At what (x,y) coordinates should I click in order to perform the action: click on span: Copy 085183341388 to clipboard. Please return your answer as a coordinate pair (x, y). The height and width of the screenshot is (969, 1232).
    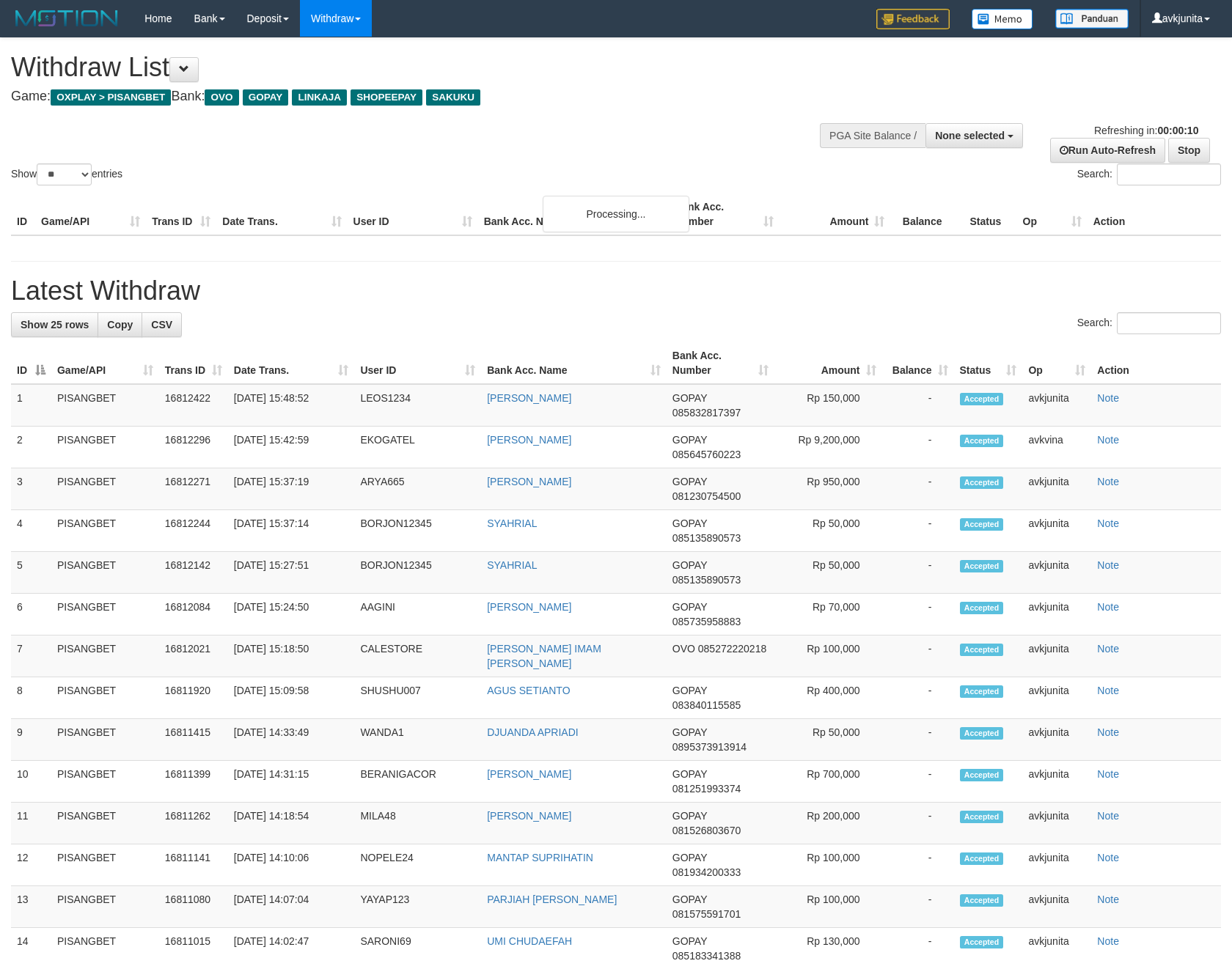
    Looking at the image, I should click on (706, 956).